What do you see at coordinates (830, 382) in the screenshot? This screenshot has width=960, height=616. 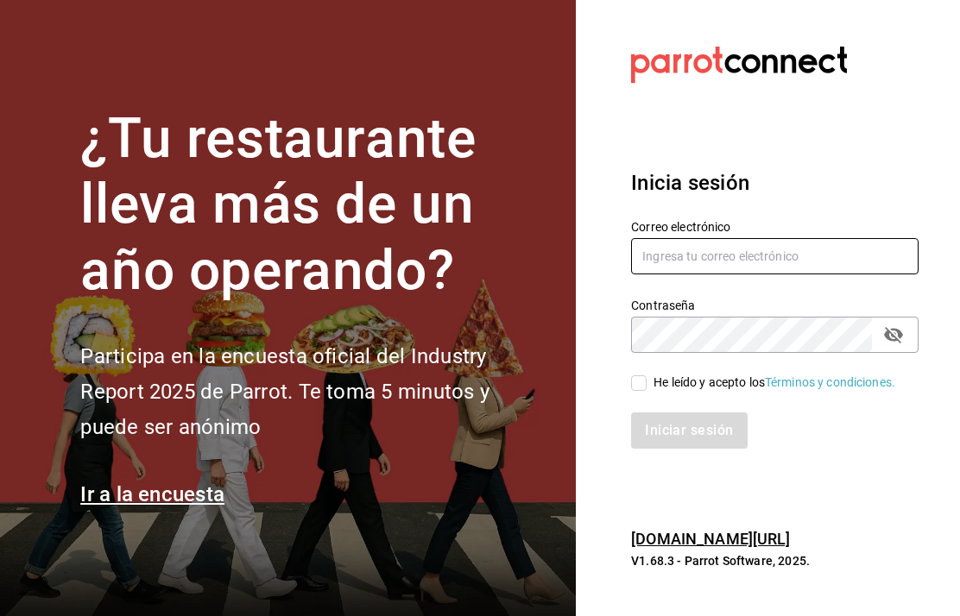 I see `a: Términos y condiciones.` at bounding box center [830, 382].